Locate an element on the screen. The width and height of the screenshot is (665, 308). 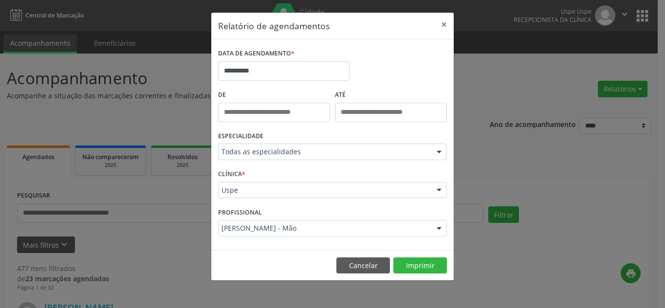
h5: Relatório de agendamentos is located at coordinates (274, 26).